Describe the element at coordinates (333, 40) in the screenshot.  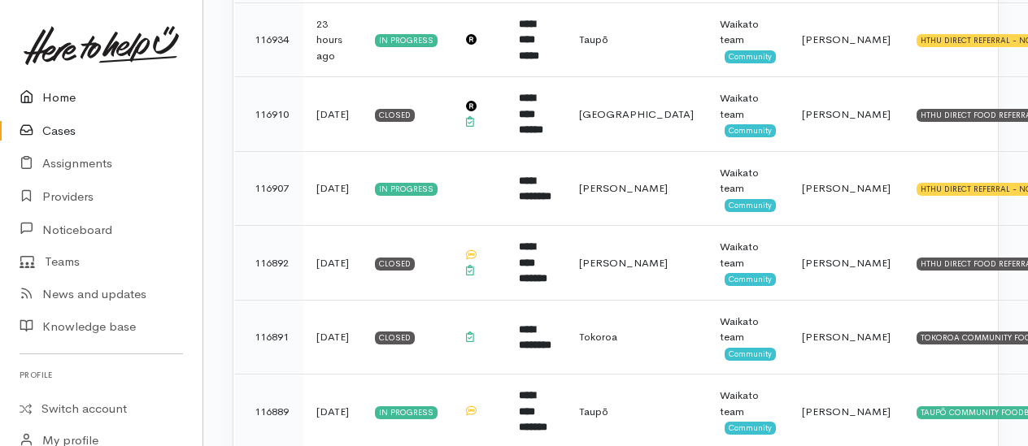
I see `td: 23 hours ago` at that location.